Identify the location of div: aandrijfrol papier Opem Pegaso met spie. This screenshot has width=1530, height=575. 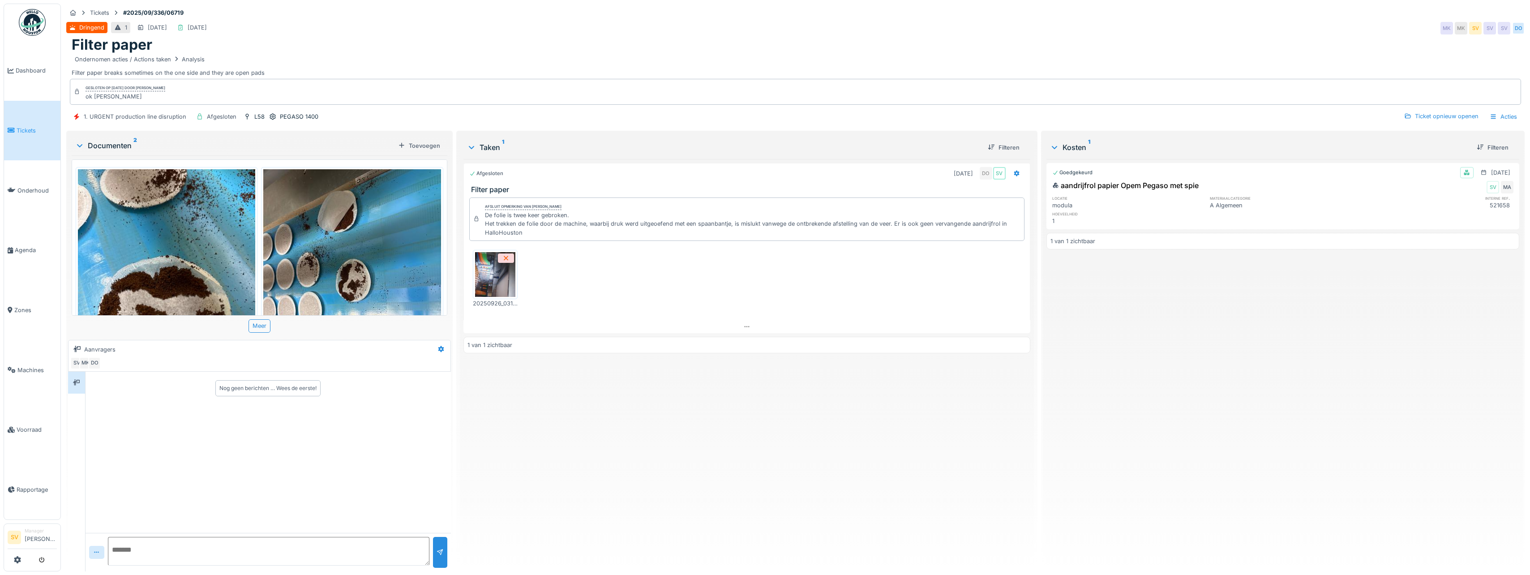
(1125, 185).